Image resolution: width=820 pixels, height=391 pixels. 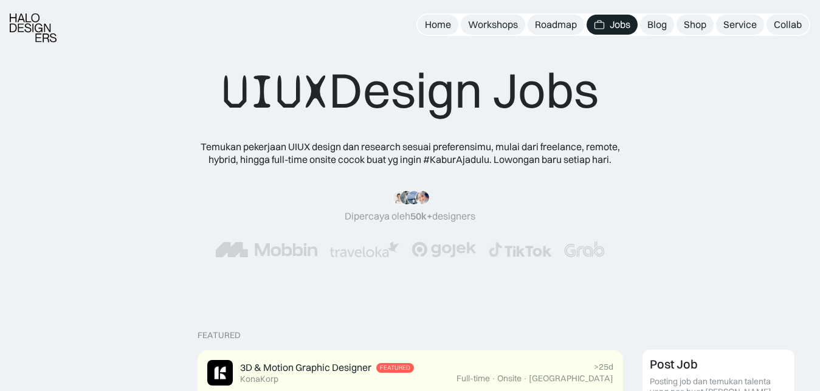 I want to click on div: Blog, so click(x=657, y=24).